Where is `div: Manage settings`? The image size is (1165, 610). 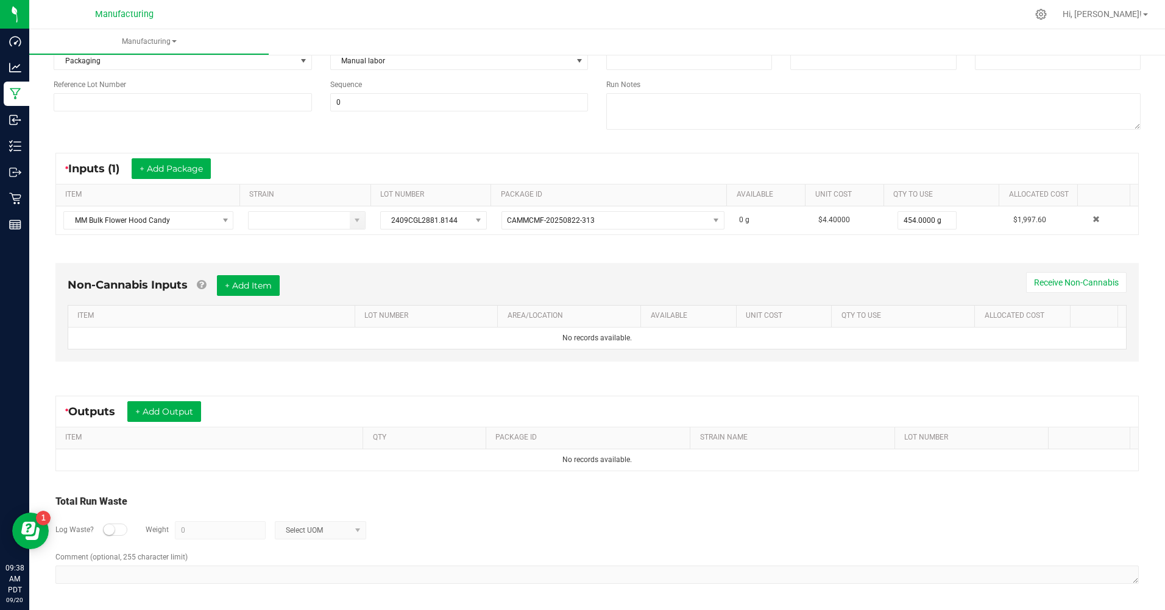 div: Manage settings is located at coordinates (1040, 14).